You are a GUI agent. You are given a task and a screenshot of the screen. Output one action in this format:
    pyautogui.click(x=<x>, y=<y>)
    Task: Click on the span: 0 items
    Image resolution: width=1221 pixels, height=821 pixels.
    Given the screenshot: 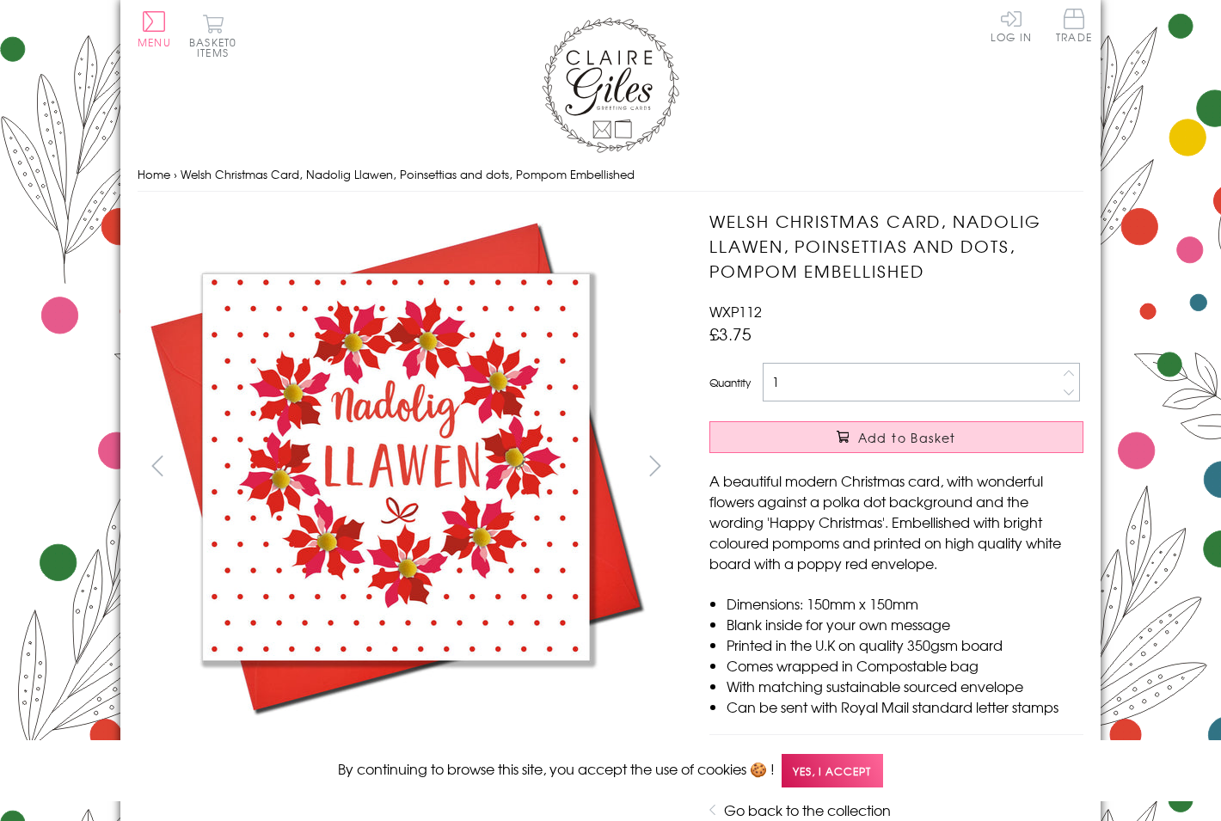 What is the action you would take?
    pyautogui.click(x=217, y=47)
    